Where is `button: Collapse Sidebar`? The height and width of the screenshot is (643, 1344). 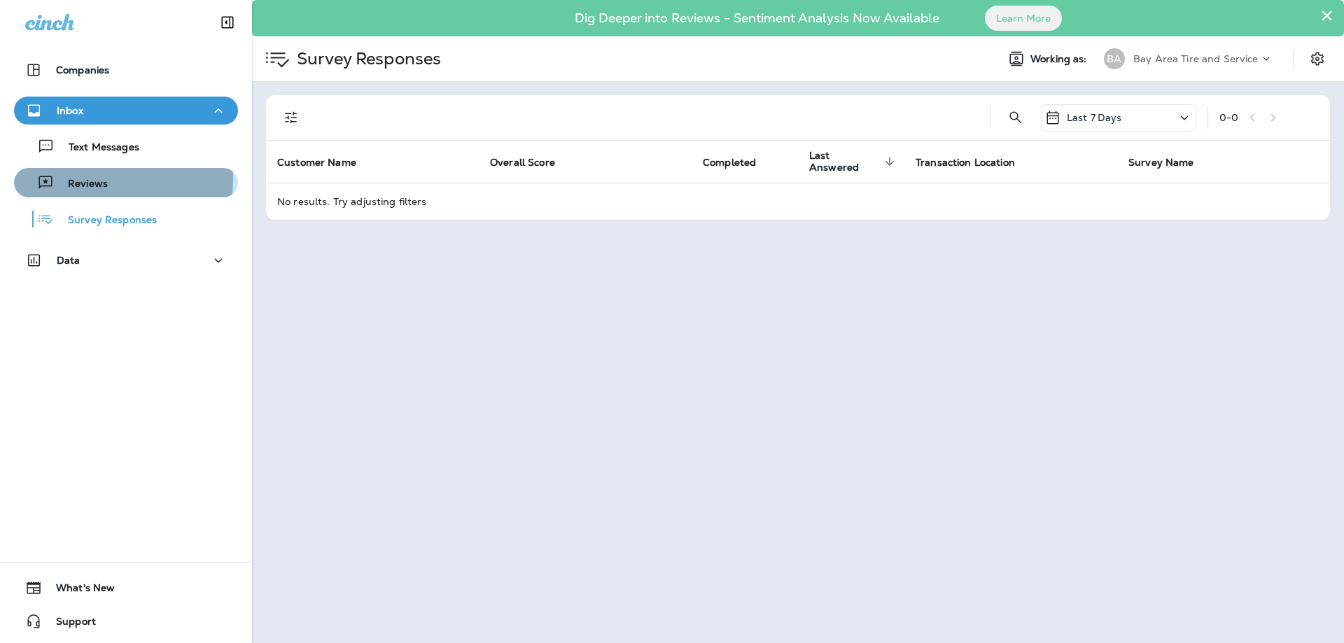 button: Collapse Sidebar is located at coordinates (227, 22).